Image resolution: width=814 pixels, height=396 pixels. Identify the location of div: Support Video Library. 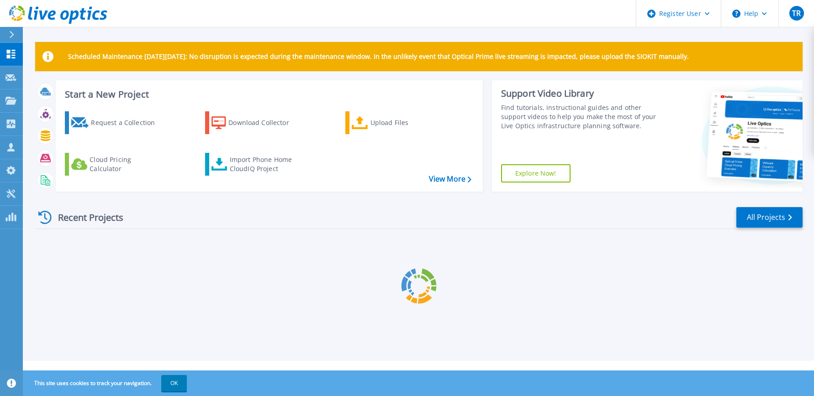
(580, 94).